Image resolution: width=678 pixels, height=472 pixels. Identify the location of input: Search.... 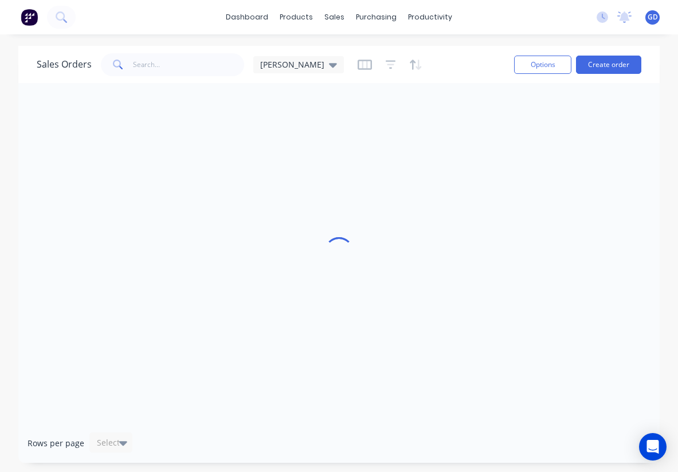
(189, 65).